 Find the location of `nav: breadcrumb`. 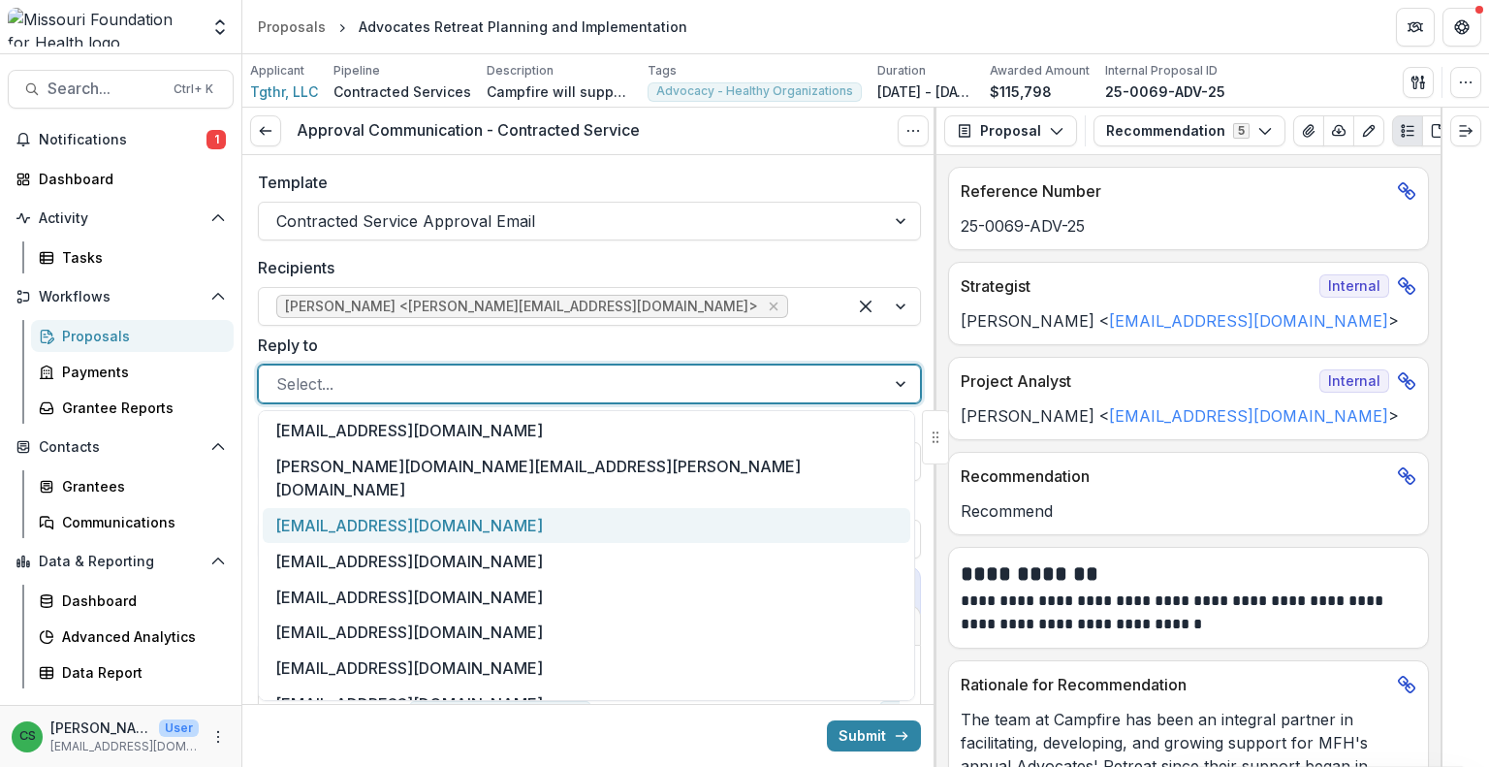

nav: breadcrumb is located at coordinates (472, 26).